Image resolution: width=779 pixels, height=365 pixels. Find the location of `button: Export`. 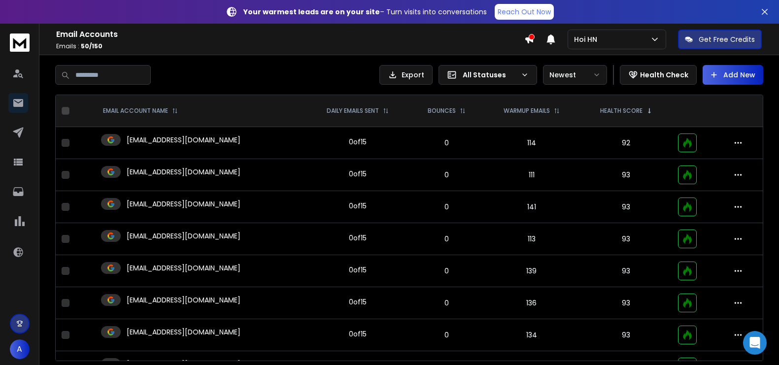

button: Export is located at coordinates (406, 75).